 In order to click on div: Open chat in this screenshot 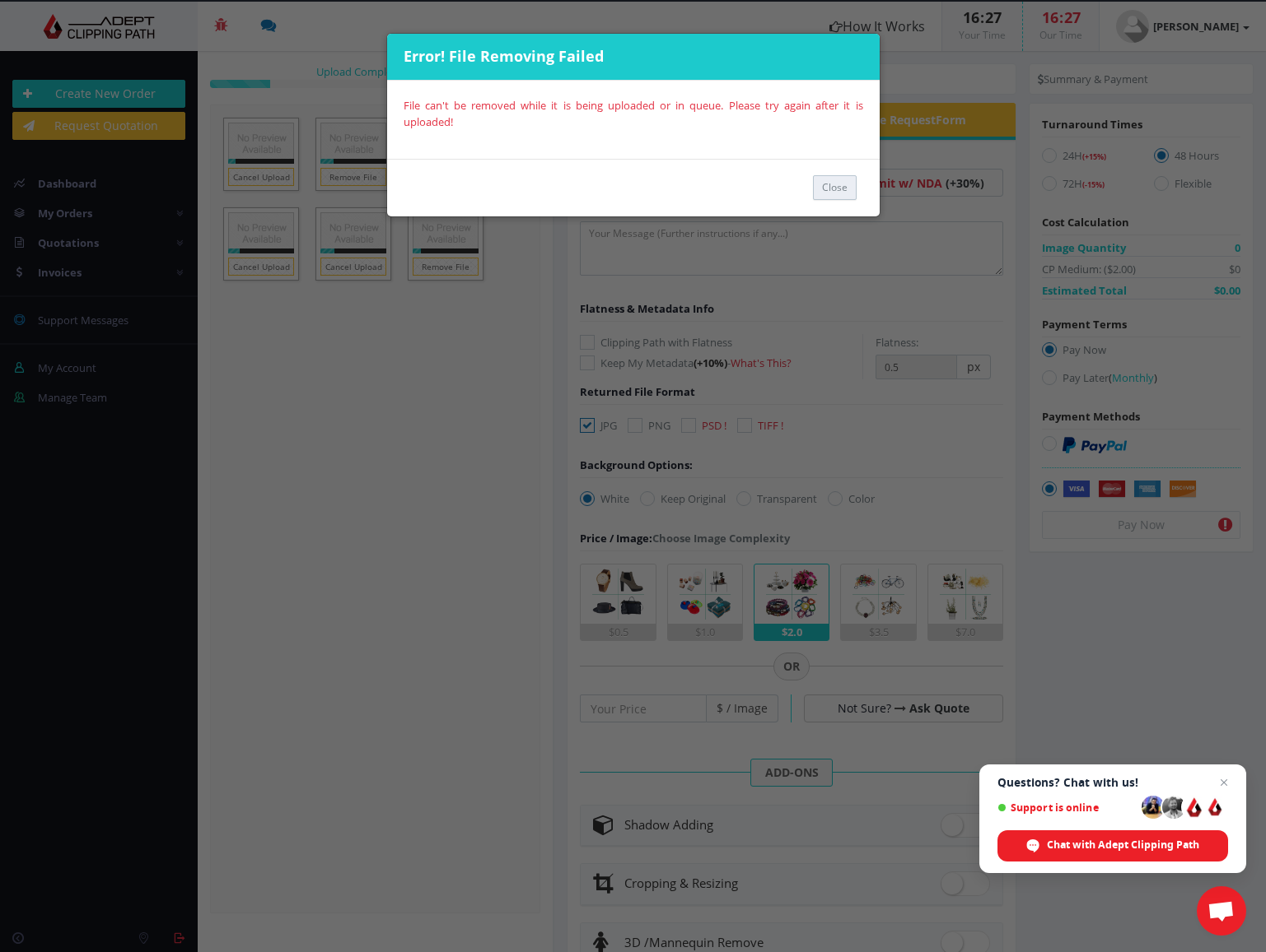, I will do `click(1221, 911)`.